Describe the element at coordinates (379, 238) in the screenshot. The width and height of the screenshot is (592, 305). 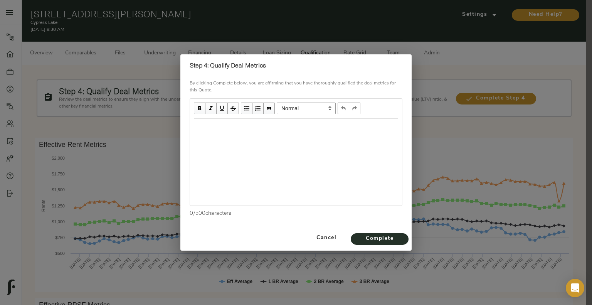
I see `span: Complete` at that location.